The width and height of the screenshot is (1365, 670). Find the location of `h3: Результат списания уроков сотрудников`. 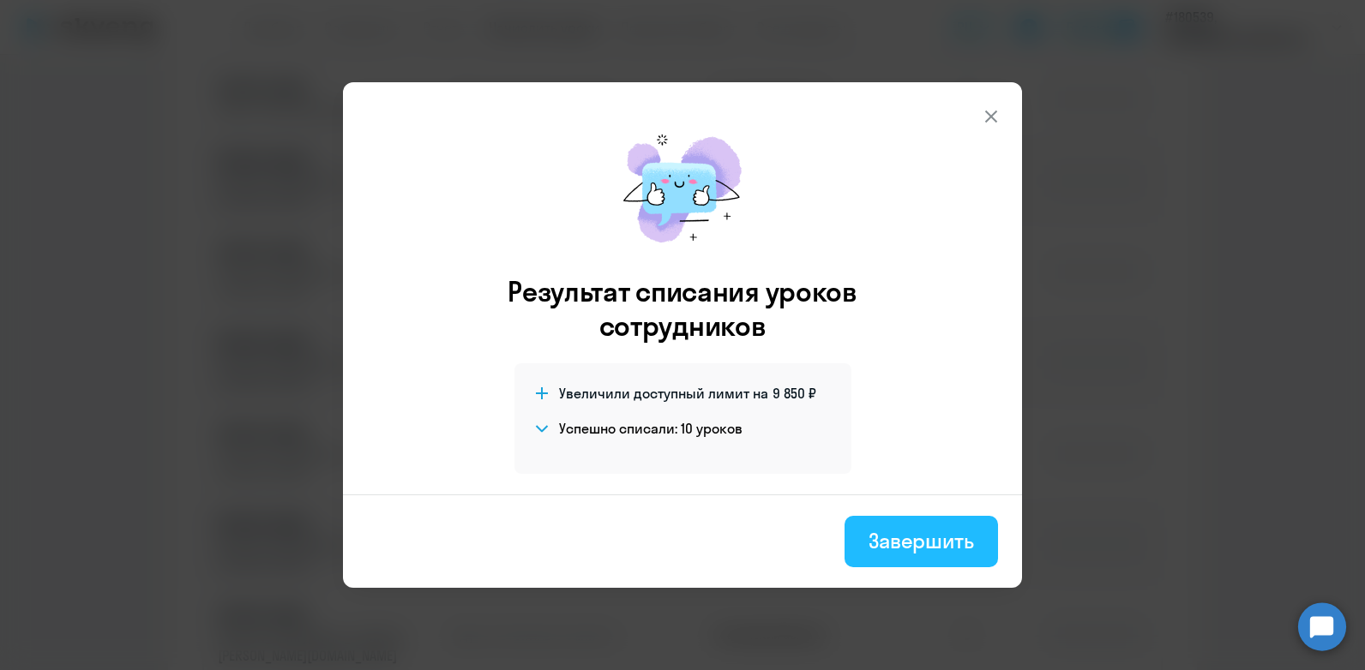

h3: Результат списания уроков сотрудников is located at coordinates (682, 309).